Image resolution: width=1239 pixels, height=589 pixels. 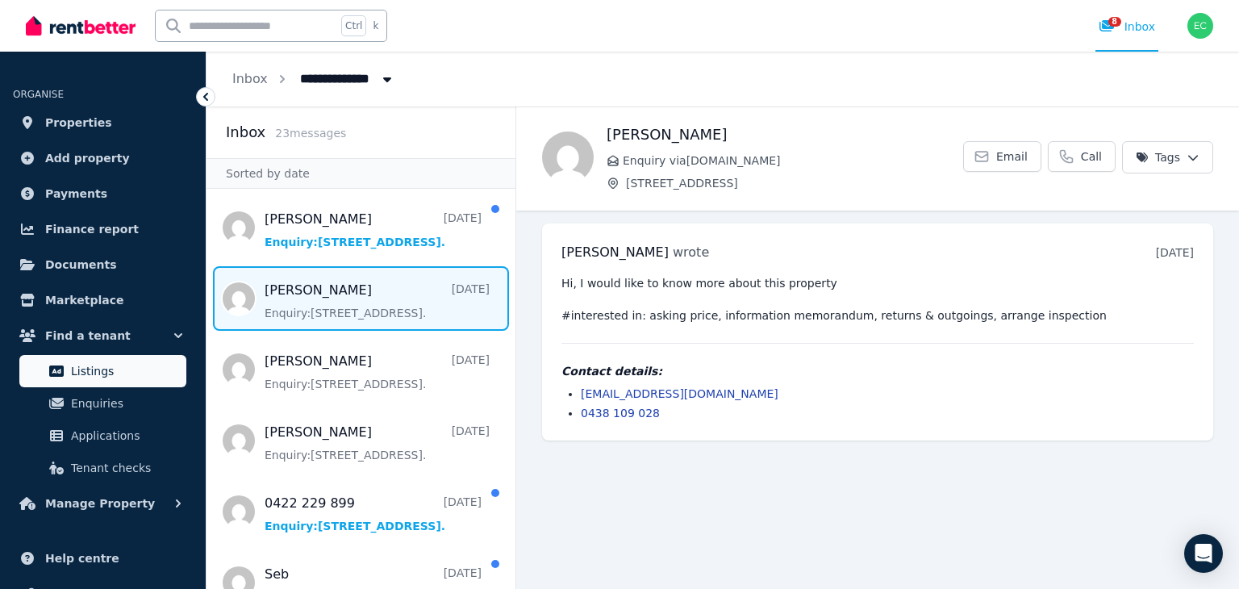 What do you see at coordinates (102, 436) in the screenshot?
I see `a: Applications` at bounding box center [102, 436].